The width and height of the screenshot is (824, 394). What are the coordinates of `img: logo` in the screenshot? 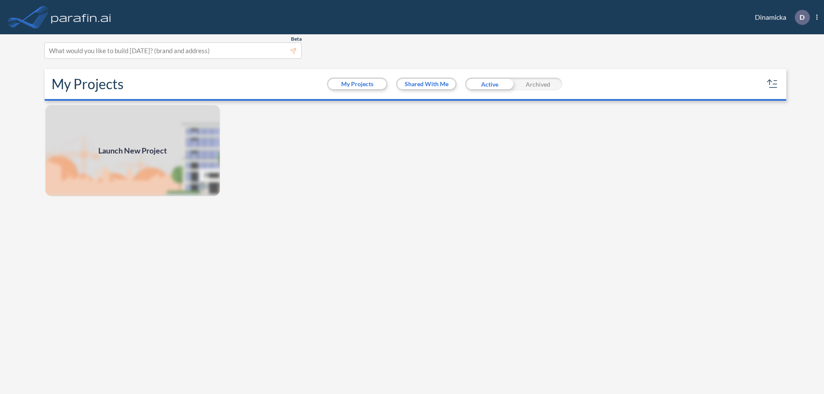 It's located at (81, 17).